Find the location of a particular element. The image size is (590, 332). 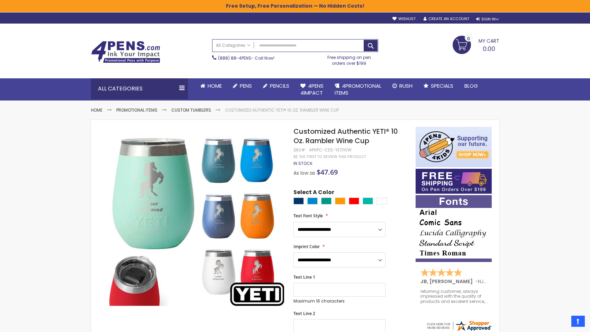

a: Promotional Items is located at coordinates (137, 110).